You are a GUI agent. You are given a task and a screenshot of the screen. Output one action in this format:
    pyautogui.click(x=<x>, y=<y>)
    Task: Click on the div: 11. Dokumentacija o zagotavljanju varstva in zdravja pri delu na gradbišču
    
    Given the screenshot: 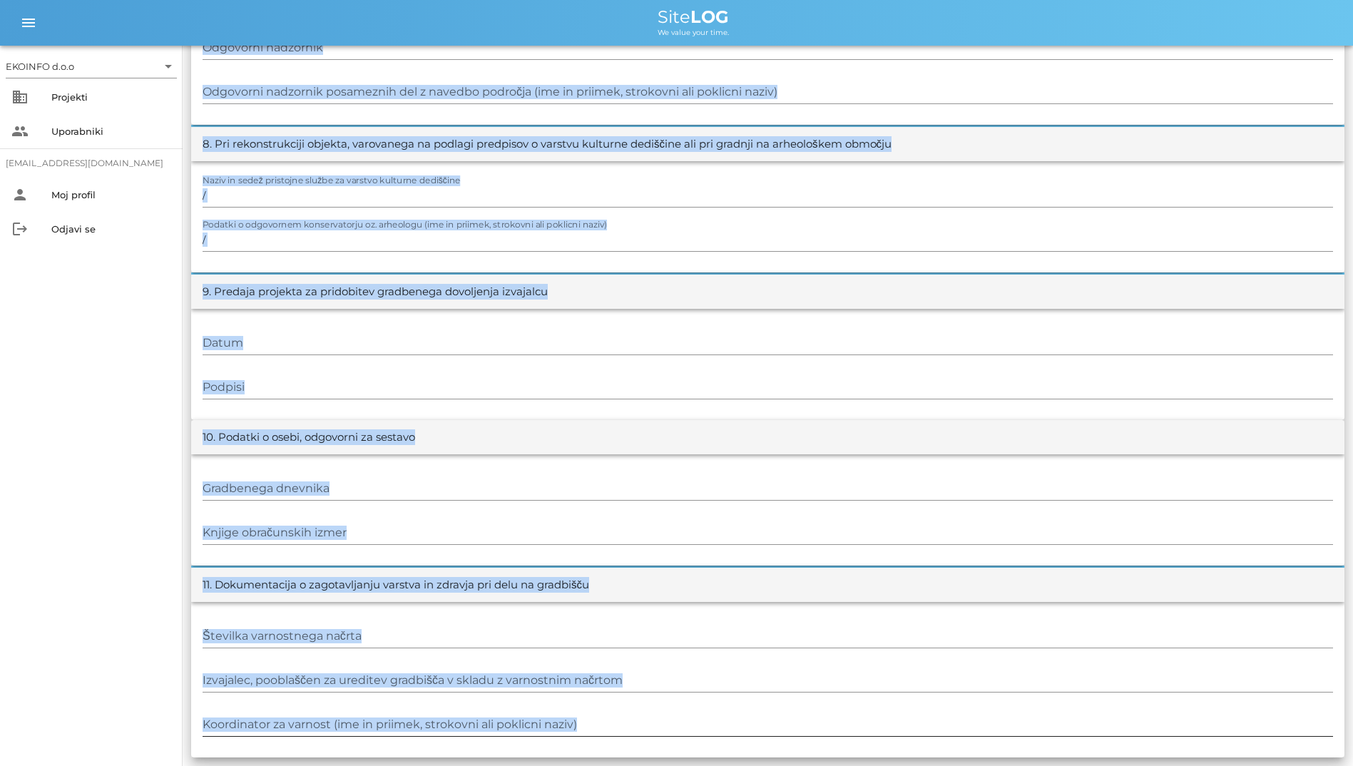 What is the action you would take?
    pyautogui.click(x=396, y=585)
    